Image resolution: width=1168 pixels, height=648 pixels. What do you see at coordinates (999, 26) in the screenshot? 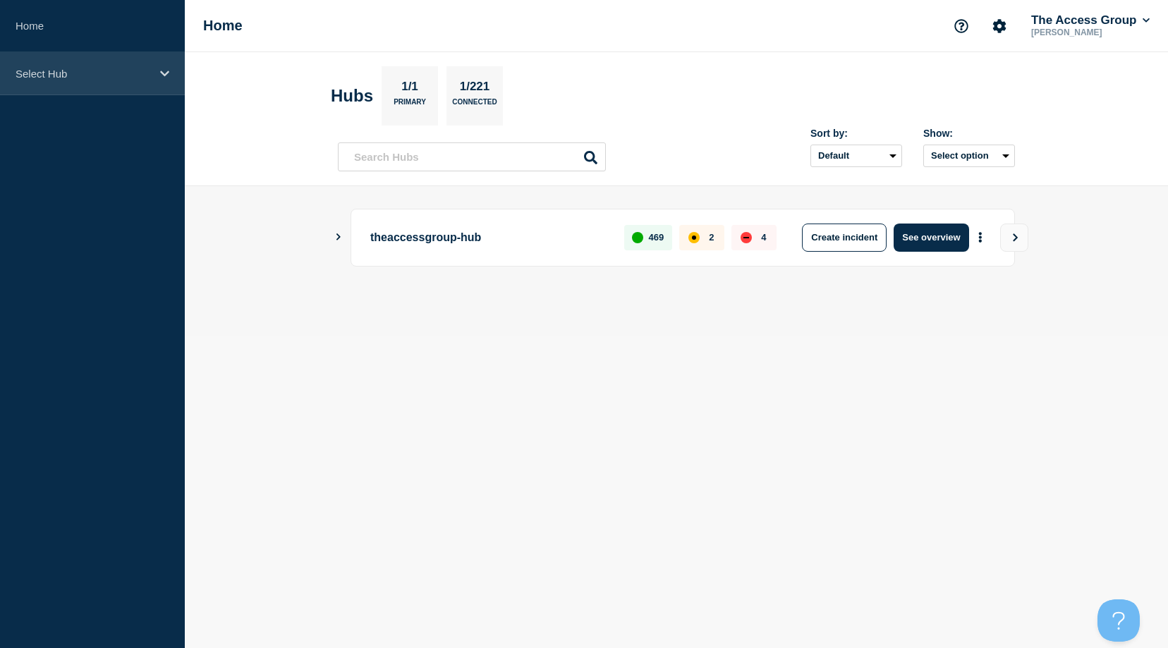
I see `button: Account settings` at bounding box center [999, 26].